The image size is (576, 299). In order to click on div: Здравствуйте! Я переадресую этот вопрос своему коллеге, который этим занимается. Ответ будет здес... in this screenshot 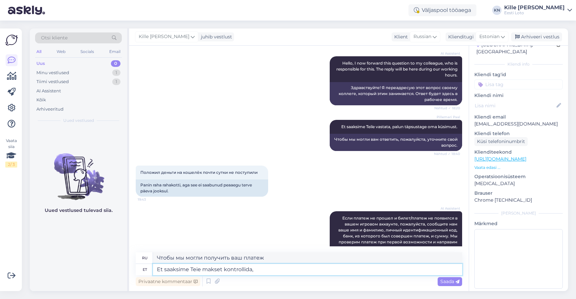, I will do `click(396, 94)`.